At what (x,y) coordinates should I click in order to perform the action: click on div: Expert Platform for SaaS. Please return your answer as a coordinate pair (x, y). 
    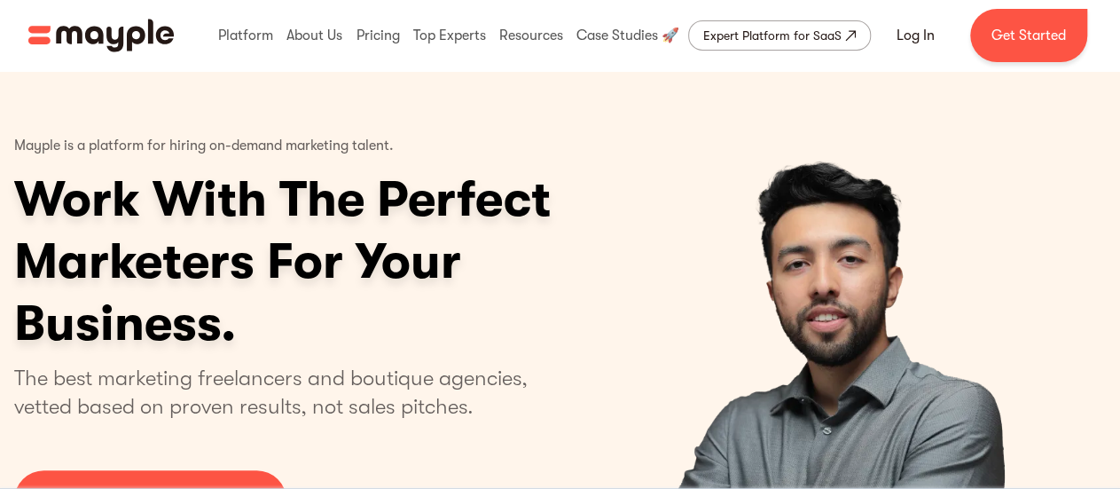
    Looking at the image, I should click on (772, 35).